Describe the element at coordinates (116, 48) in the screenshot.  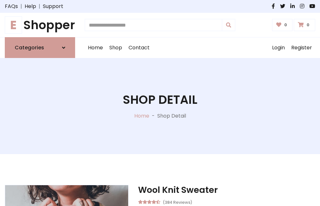
I see `a: Shop` at that location.